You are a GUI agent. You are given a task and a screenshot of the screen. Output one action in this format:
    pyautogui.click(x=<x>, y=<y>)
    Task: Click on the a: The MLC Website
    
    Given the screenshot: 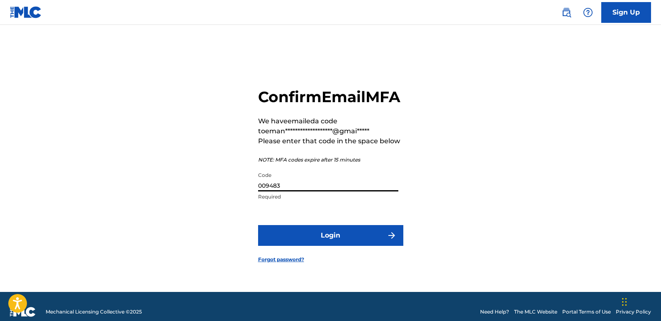 What is the action you would take?
    pyautogui.click(x=535, y=311)
    